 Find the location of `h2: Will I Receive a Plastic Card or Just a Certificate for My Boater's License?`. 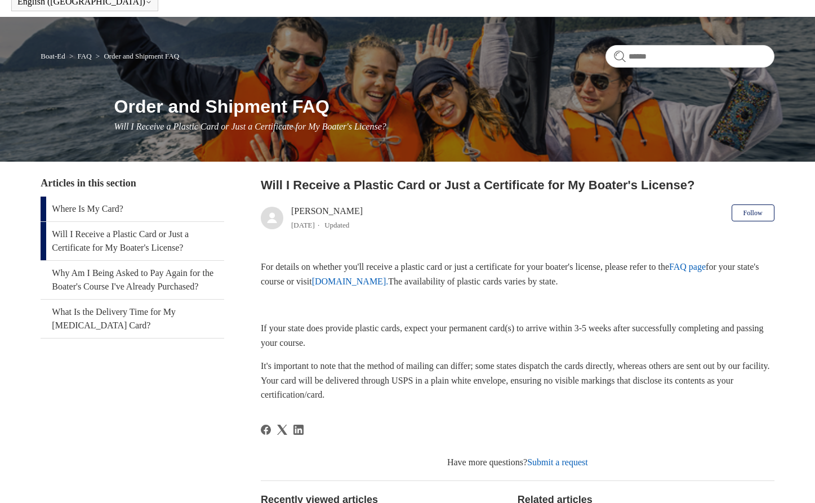

h2: Will I Receive a Plastic Card or Just a Certificate for My Boater's License? is located at coordinates (518, 185).